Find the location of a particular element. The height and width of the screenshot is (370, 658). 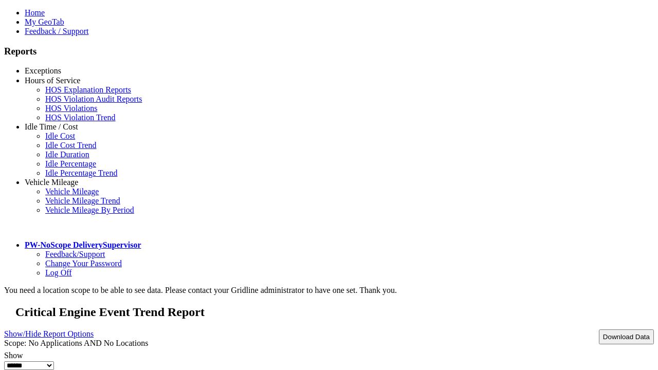

a: Vehicle Mileage Trend is located at coordinates (83, 200).